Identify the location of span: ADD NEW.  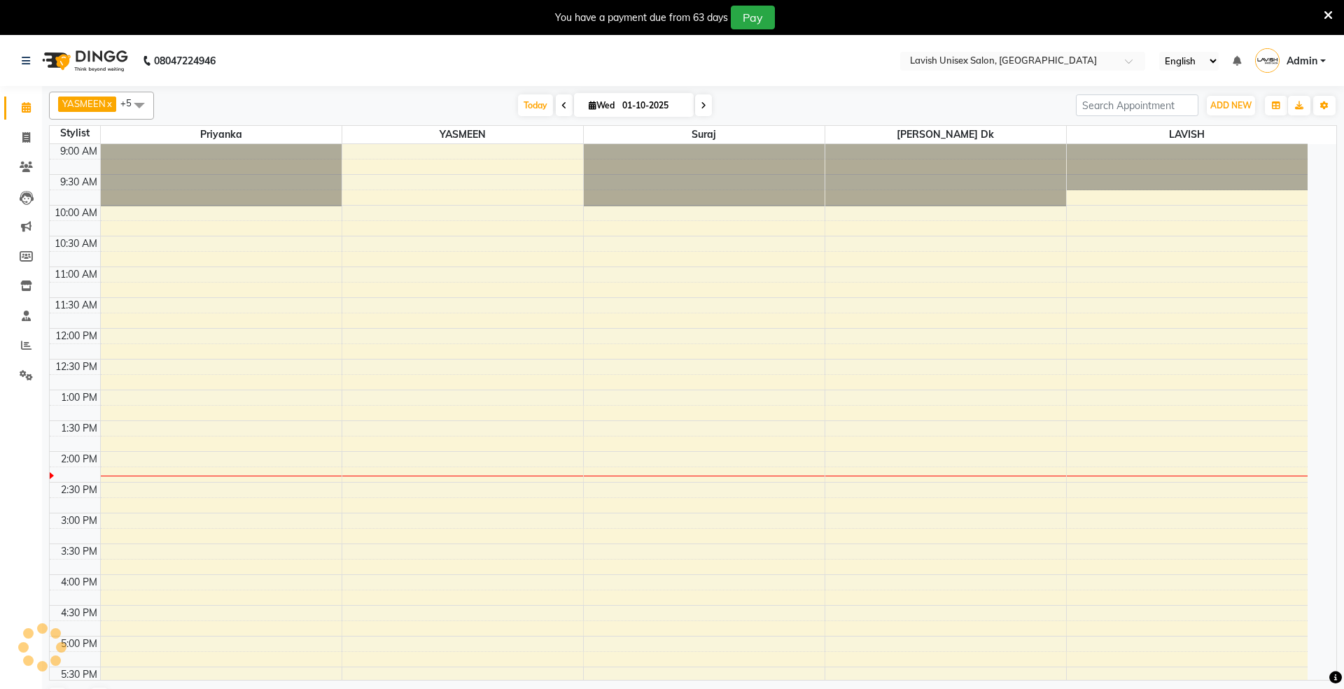
(1230, 105).